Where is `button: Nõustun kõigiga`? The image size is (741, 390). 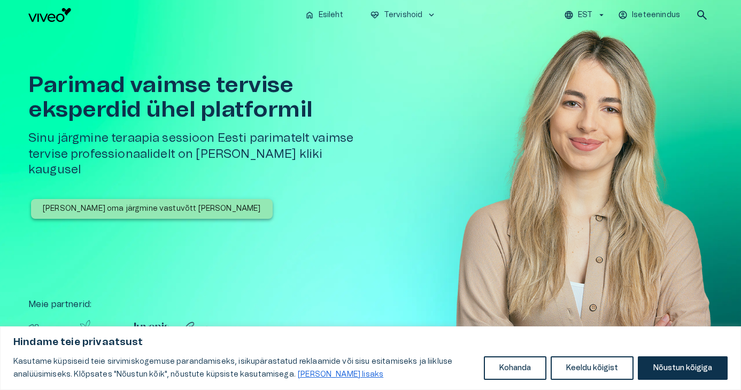 button: Nõustun kõigiga is located at coordinates (683, 368).